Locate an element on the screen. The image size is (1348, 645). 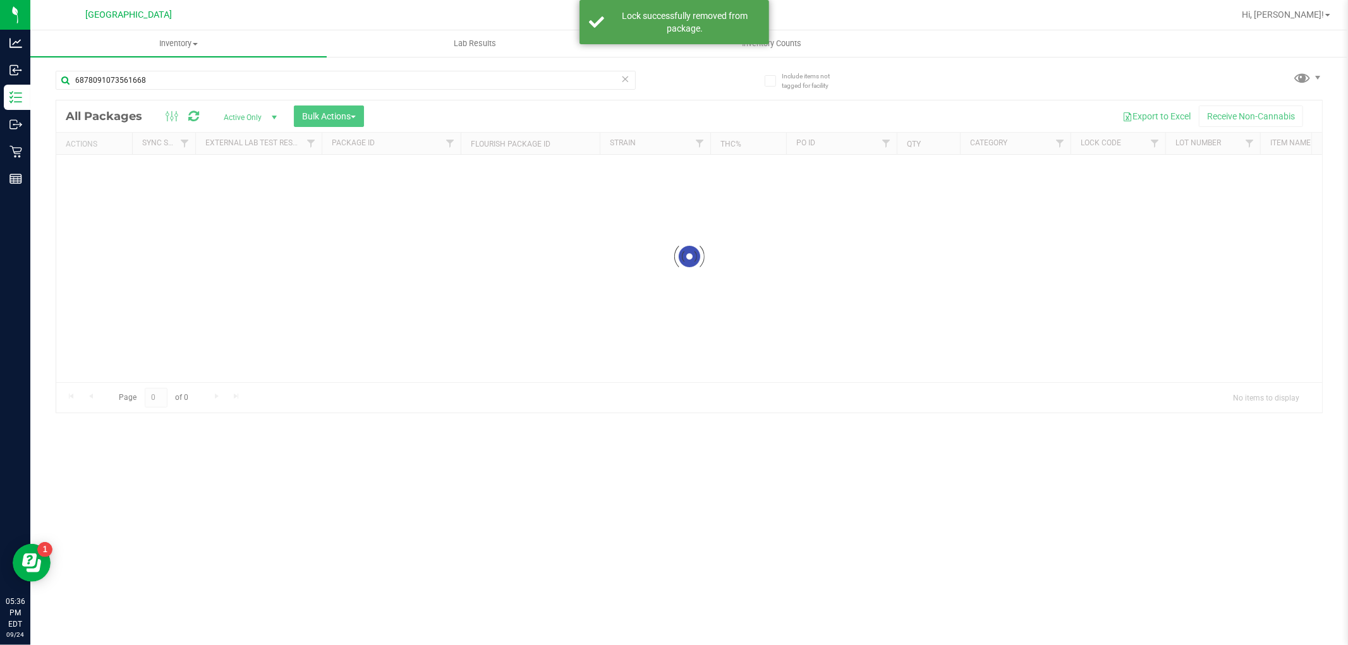
input: Search Package ID, Item Name, SKU, Lot or Part Number... is located at coordinates (346, 80).